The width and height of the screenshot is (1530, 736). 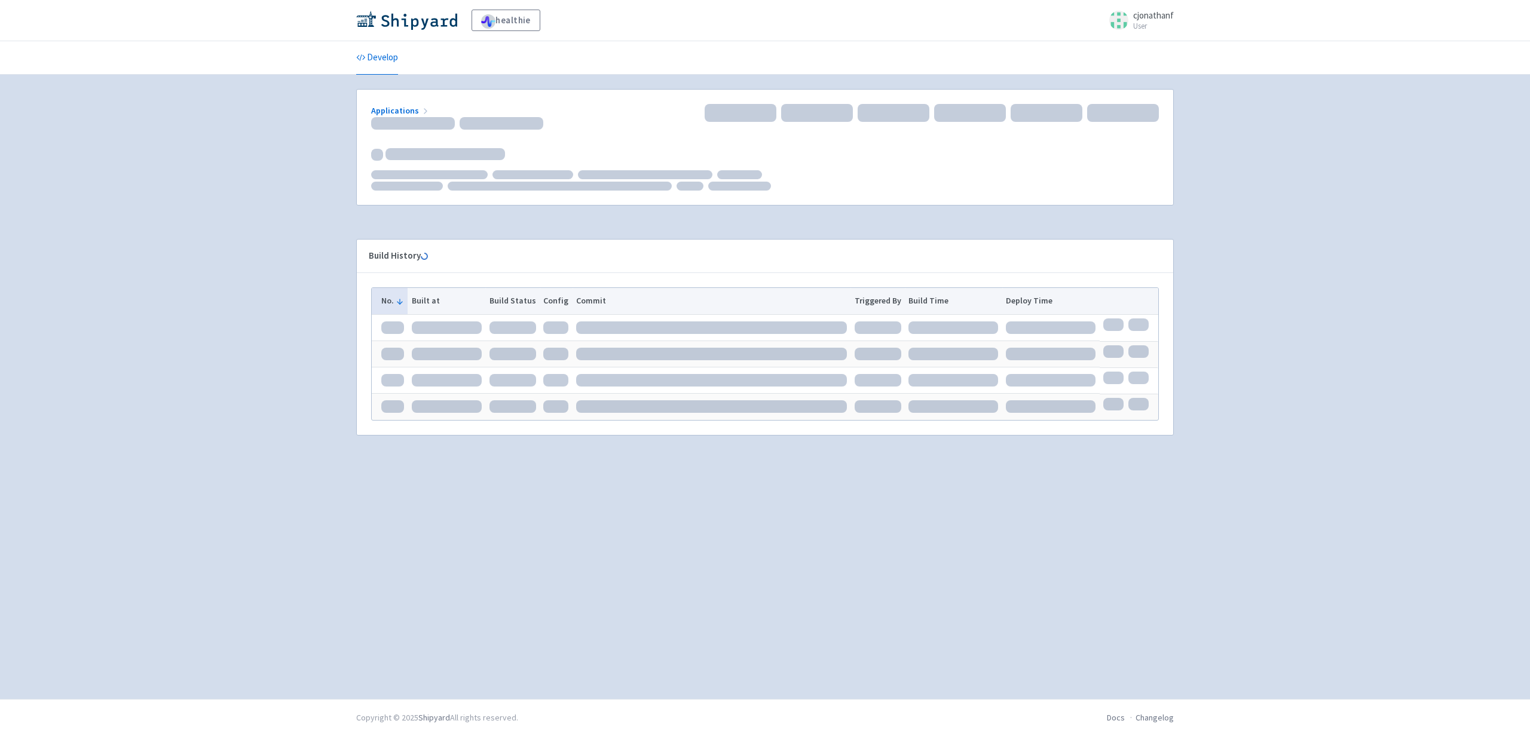 I want to click on a: cjonathanf User, so click(x=1138, y=20).